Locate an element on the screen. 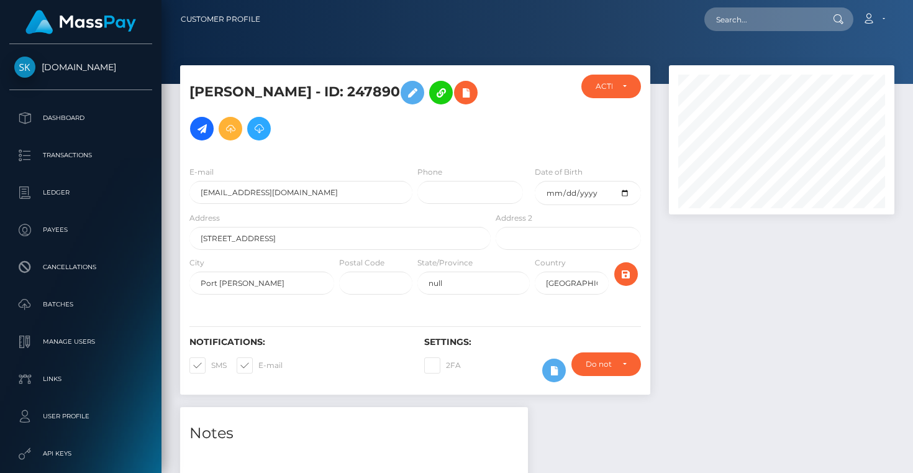 The width and height of the screenshot is (913, 473). a: Transactions is located at coordinates (81, 155).